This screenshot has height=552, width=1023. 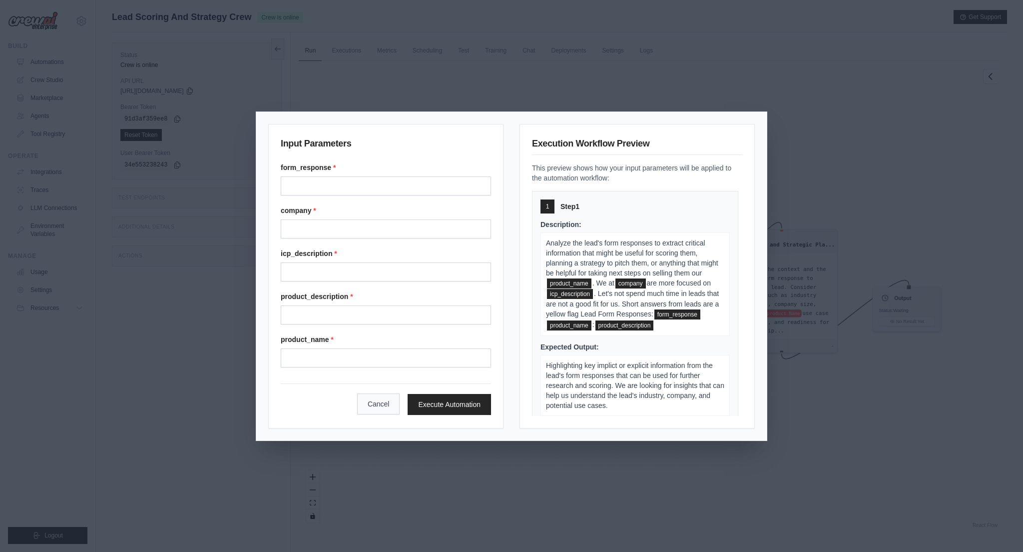 What do you see at coordinates (631, 283) in the screenshot?
I see `span: company` at bounding box center [631, 283].